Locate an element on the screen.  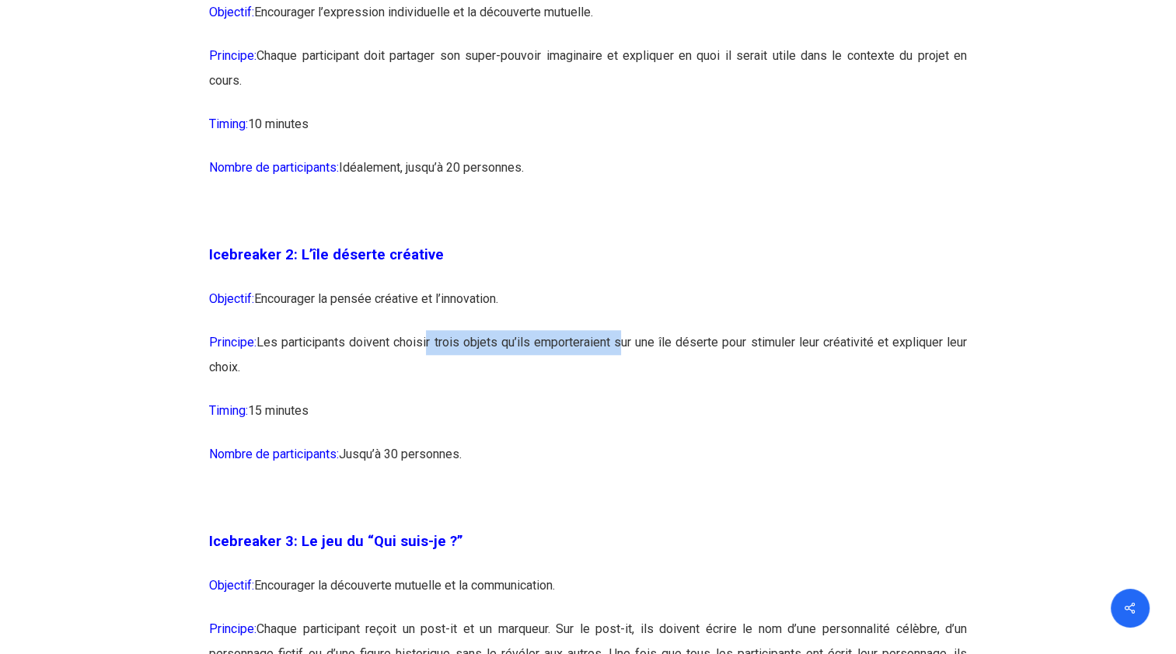
p: 10 minutes is located at coordinates (588, 134).